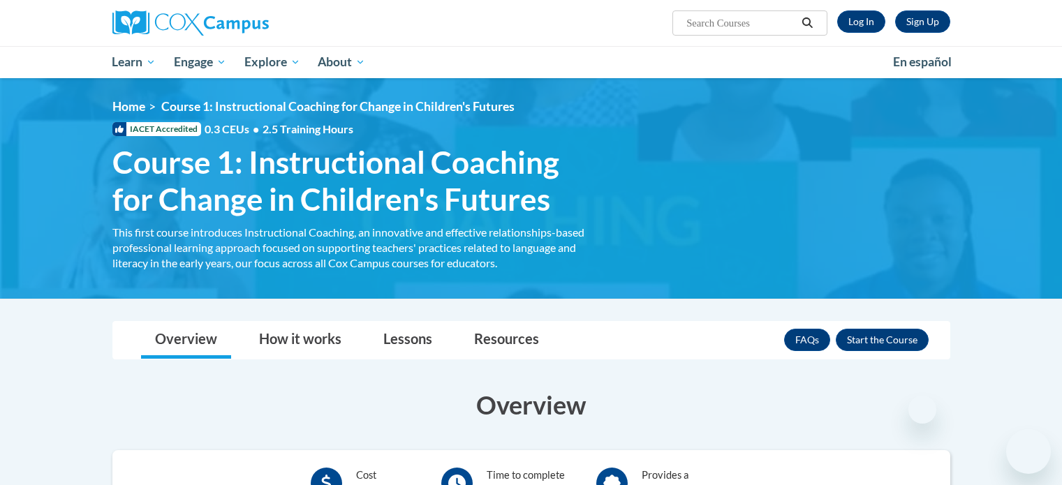 The width and height of the screenshot is (1062, 485). Describe the element at coordinates (881, 340) in the screenshot. I see `button: Enroll` at that location.